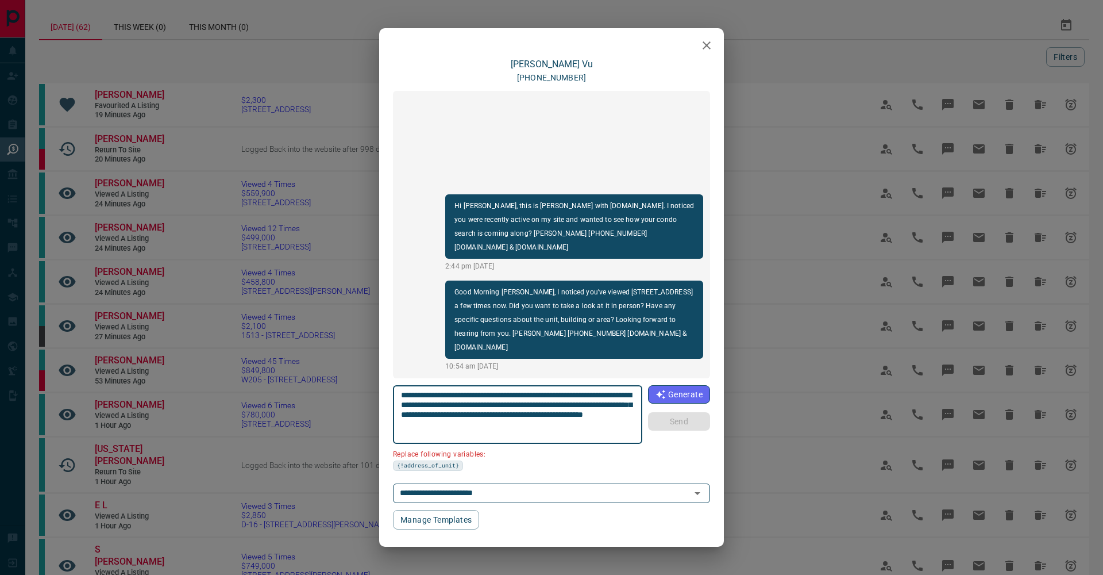 The width and height of the screenshot is (1103, 575). Describe the element at coordinates (698, 493) in the screenshot. I see `button: Open` at that location.